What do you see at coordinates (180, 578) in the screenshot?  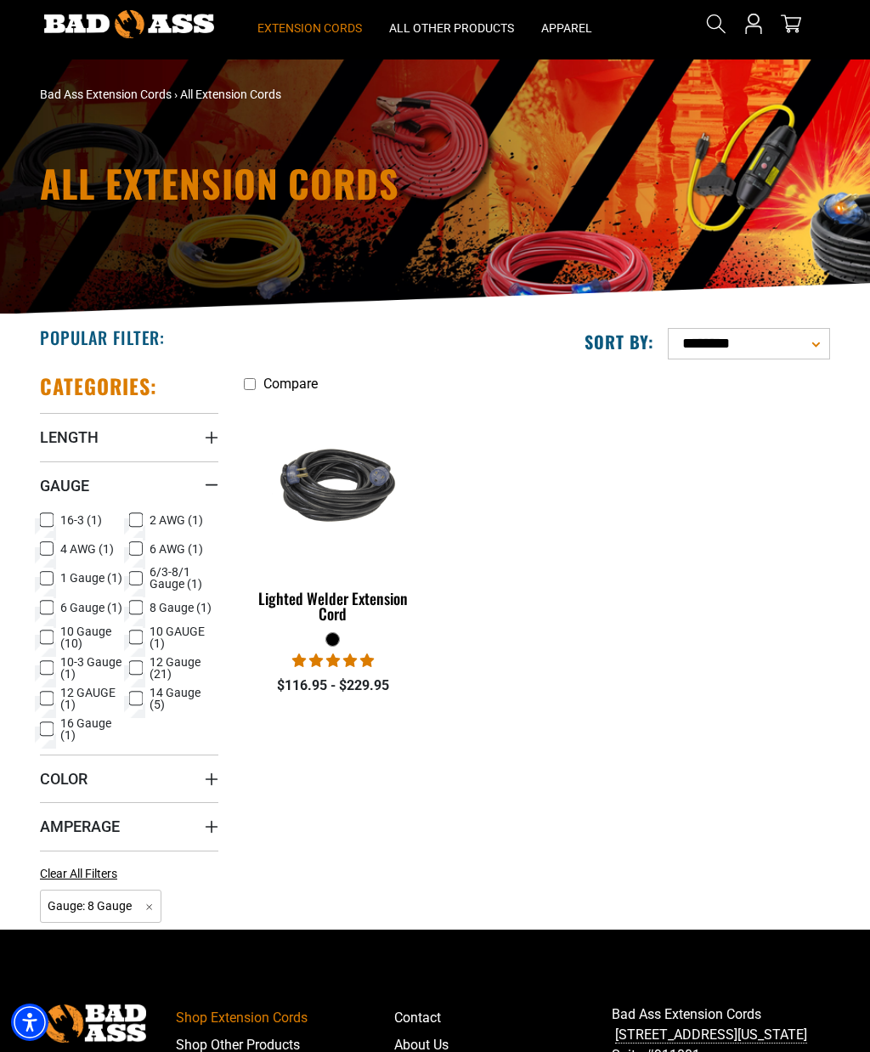 I see `span: 6/3-8/1 Gauge (1)` at bounding box center [180, 578].